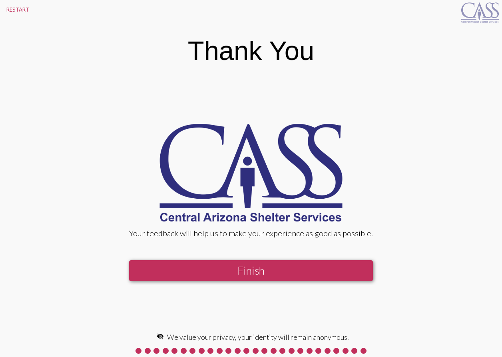 The width and height of the screenshot is (502, 357). What do you see at coordinates (258, 337) in the screenshot?
I see `span: We value your privacy, your identity will remain anonymous.` at bounding box center [258, 337].